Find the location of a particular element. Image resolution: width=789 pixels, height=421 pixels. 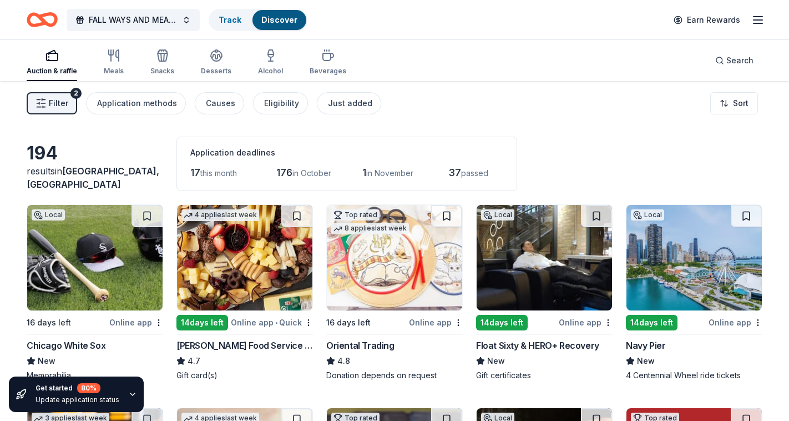

div: Gift certificates is located at coordinates (545, 375).